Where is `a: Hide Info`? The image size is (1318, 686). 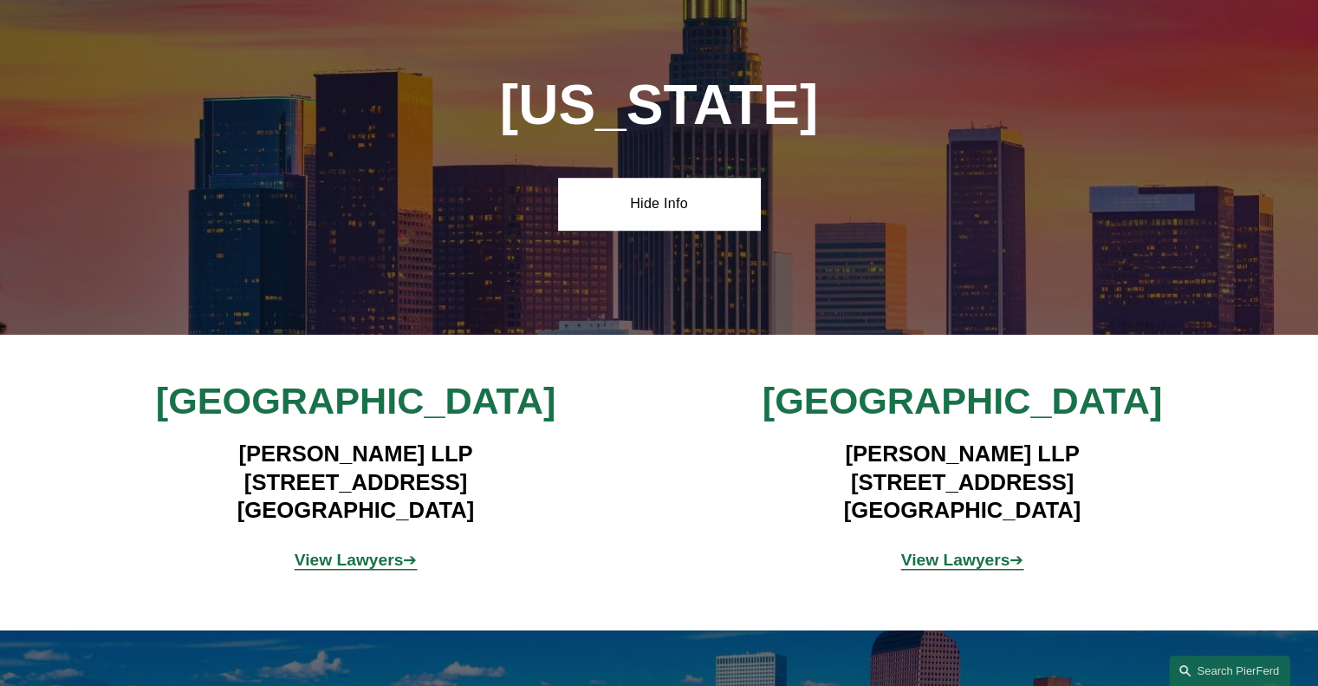 a: Hide Info is located at coordinates (659, 204).